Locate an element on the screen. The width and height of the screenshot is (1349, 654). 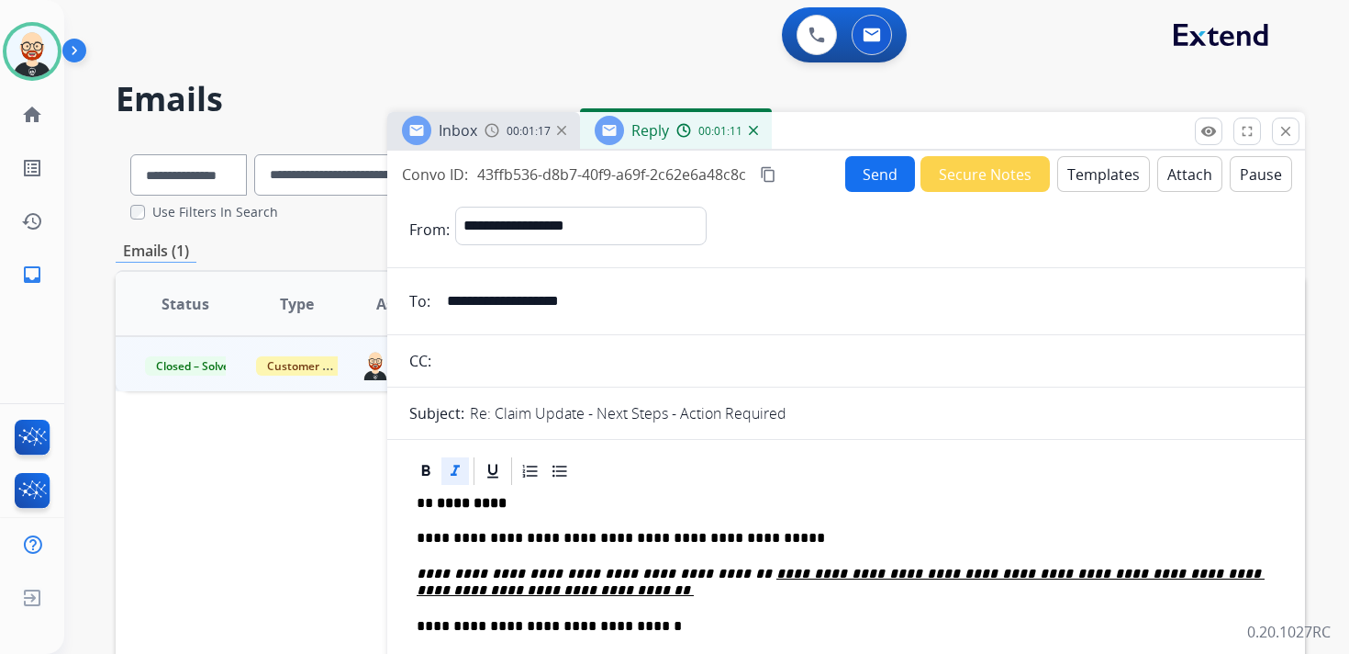
p: Subject: is located at coordinates (437, 413).